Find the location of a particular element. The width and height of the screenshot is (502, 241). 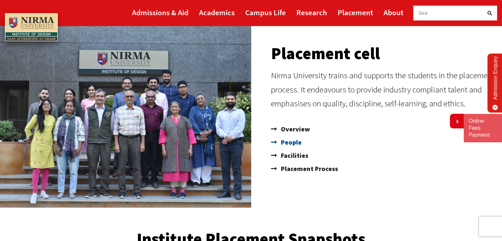

a: Facilities is located at coordinates (384, 156).